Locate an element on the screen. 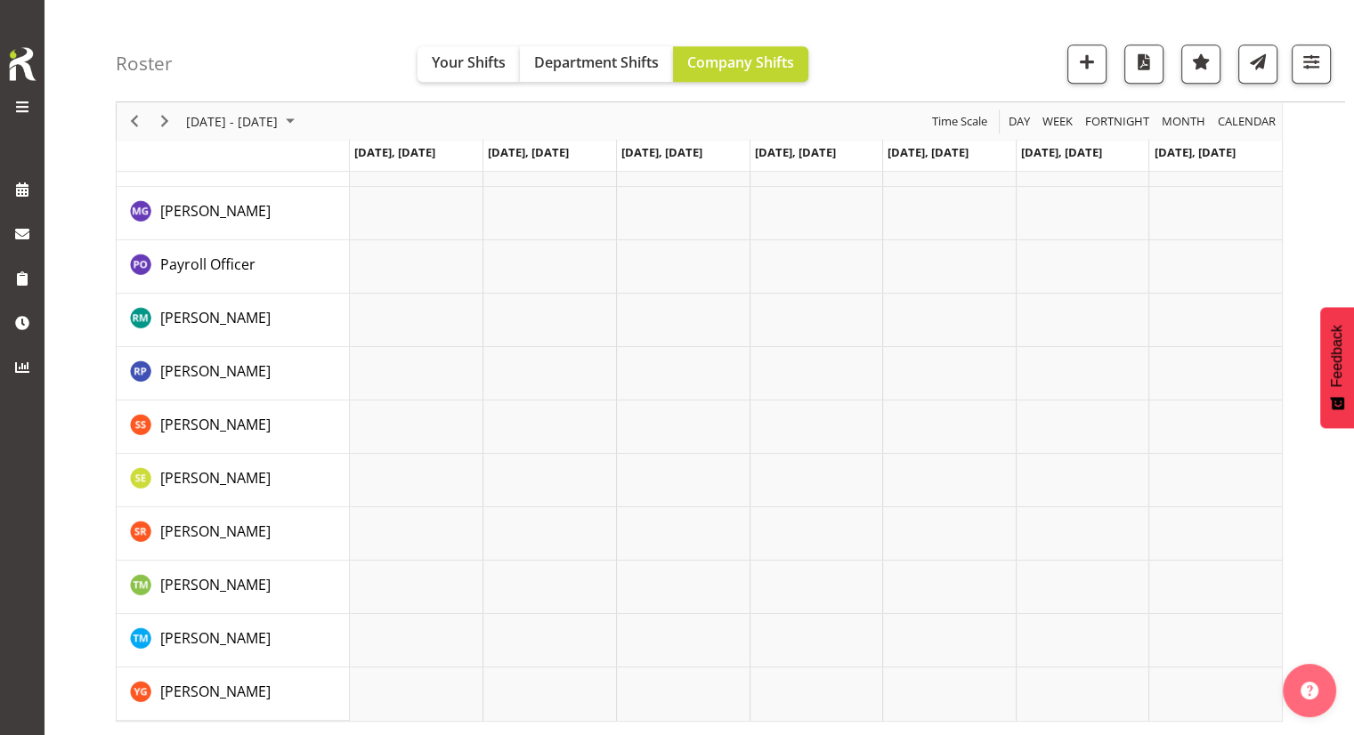  button: Fortnight is located at coordinates (1117, 121).